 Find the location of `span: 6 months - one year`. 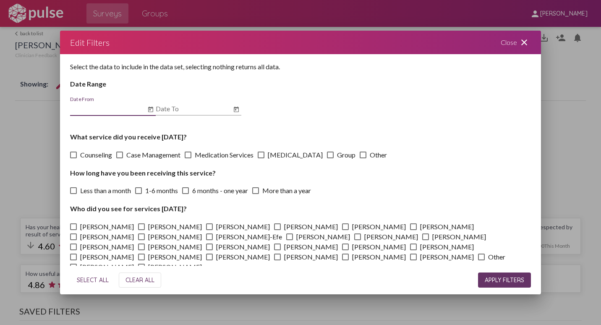

span: 6 months - one year is located at coordinates (220, 191).